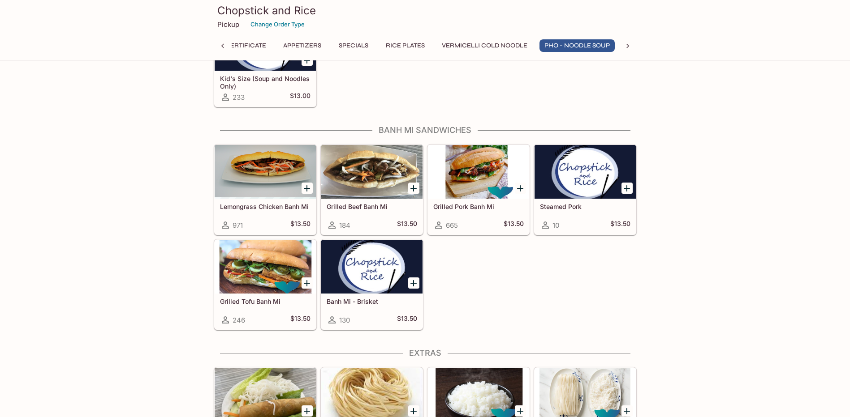  I want to click on a: Lemongrass Chicken Banh Mi971$13.50, so click(265, 190).